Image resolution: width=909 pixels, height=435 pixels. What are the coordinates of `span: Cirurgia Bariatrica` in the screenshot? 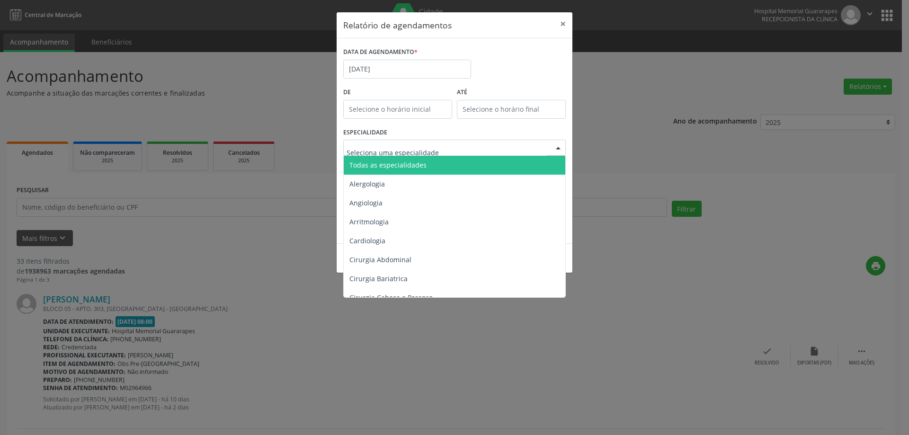 It's located at (378, 278).